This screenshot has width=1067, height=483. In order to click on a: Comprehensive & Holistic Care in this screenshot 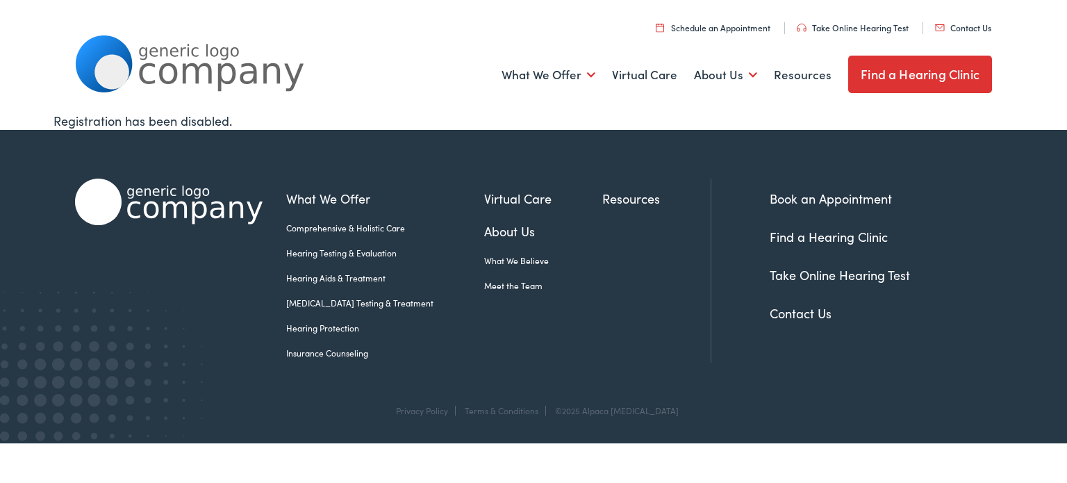, I will do `click(385, 228)`.